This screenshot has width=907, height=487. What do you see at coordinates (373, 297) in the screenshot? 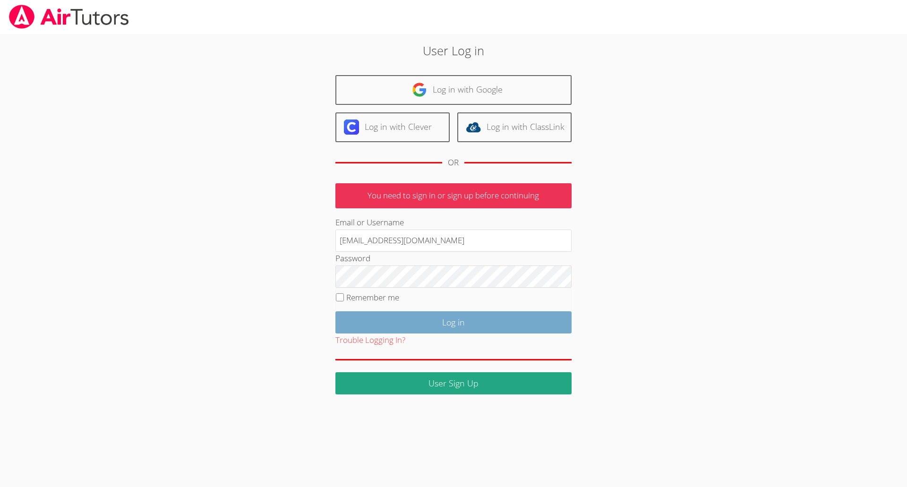
I see `label: Remember me` at bounding box center [373, 297].